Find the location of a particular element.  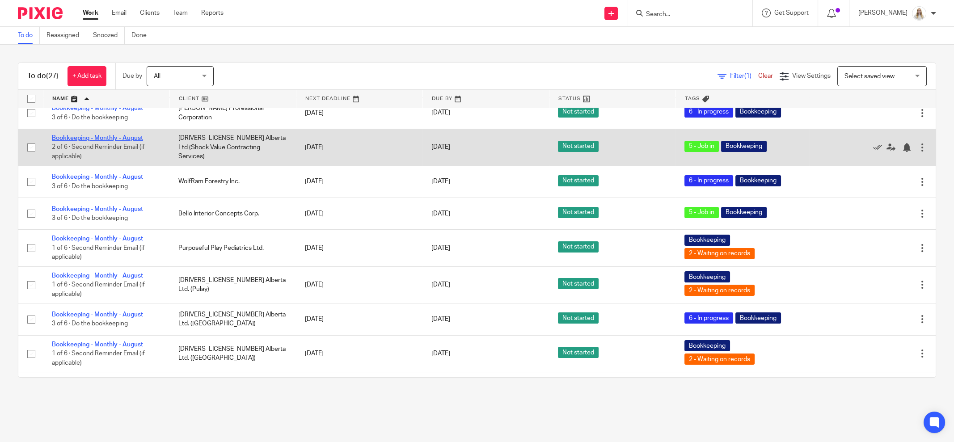

a: Team is located at coordinates (180, 13).